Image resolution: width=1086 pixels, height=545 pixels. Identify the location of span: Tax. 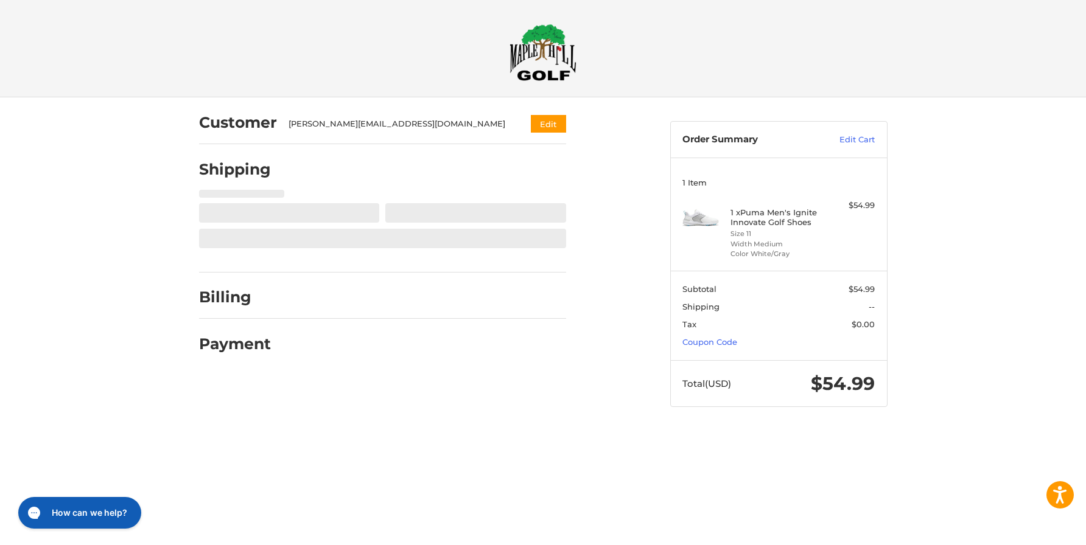
(689, 324).